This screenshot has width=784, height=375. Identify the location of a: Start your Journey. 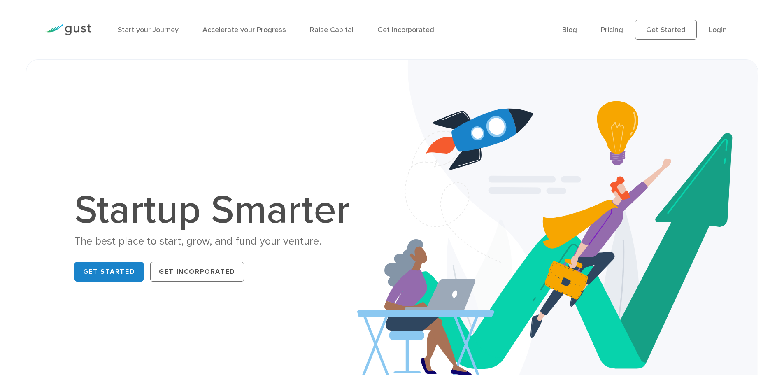
(148, 30).